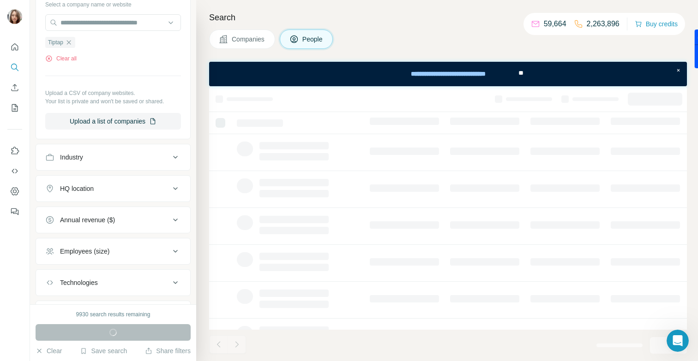  What do you see at coordinates (79, 60) in the screenshot?
I see `div: Hello ☀️ ​ Need help with Sales or Support? We've got you covered!` at bounding box center [79, 60].